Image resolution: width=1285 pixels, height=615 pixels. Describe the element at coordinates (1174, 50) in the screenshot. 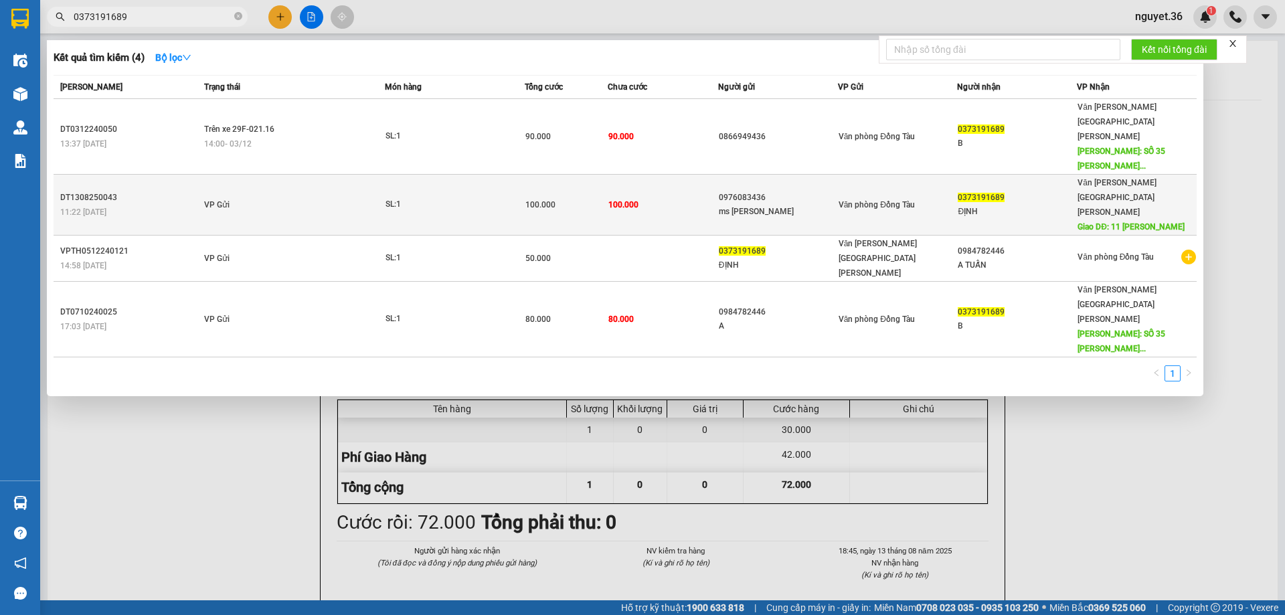

I see `span: Kết nối tổng đài` at that location.